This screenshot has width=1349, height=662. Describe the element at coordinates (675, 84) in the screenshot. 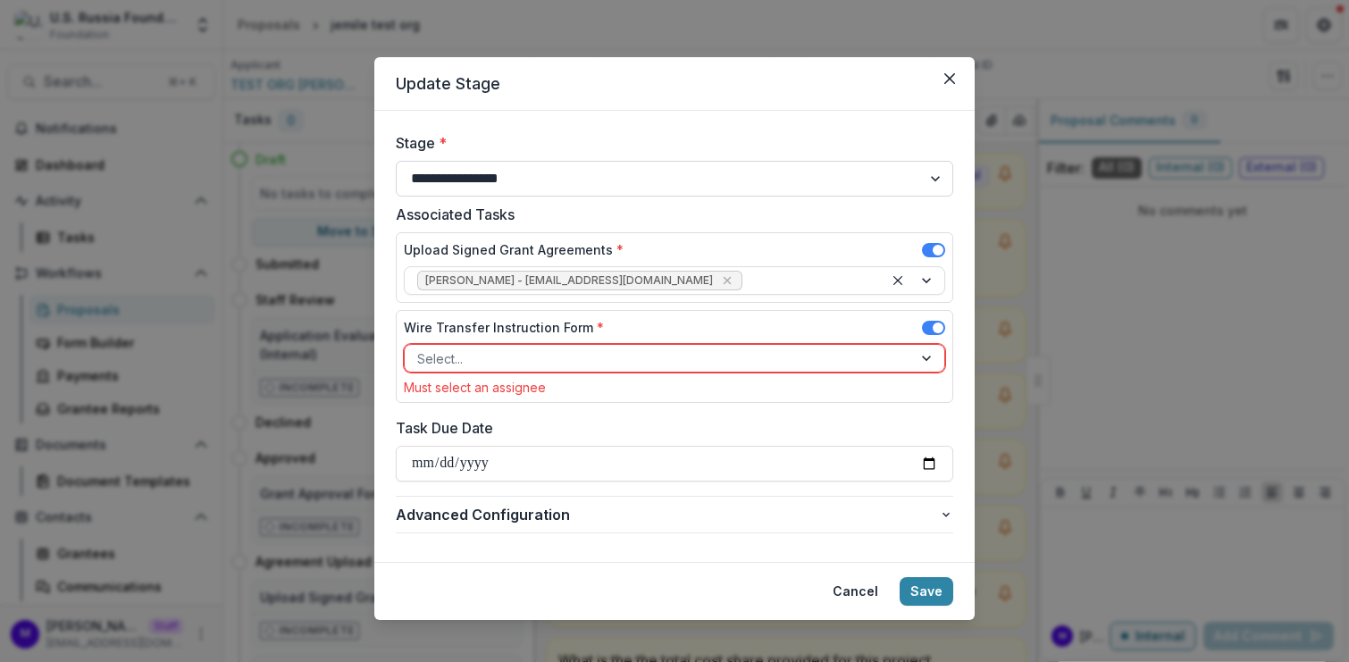

I see `header: Update Stage` at that location.